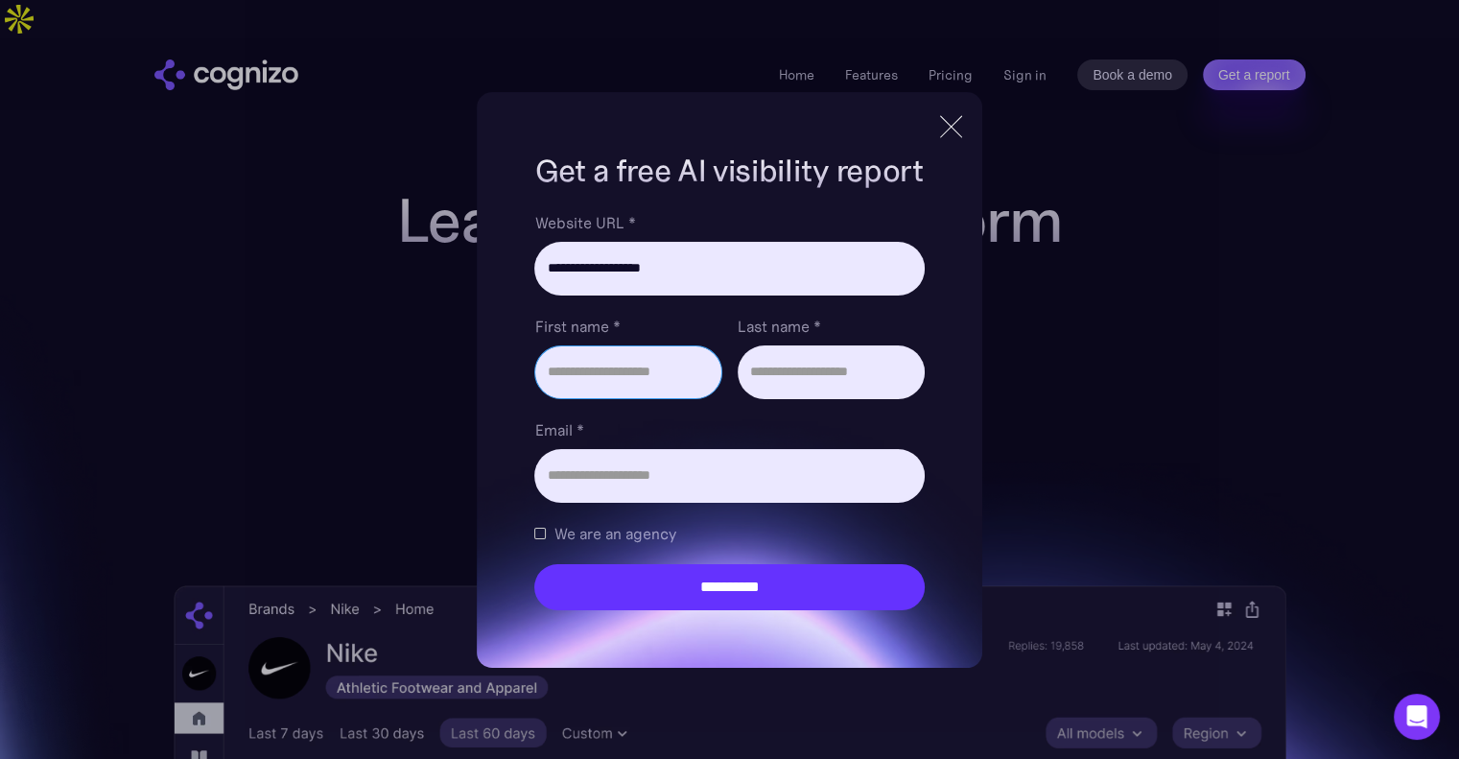  I want to click on h1: Get a free AI visibility report, so click(729, 171).